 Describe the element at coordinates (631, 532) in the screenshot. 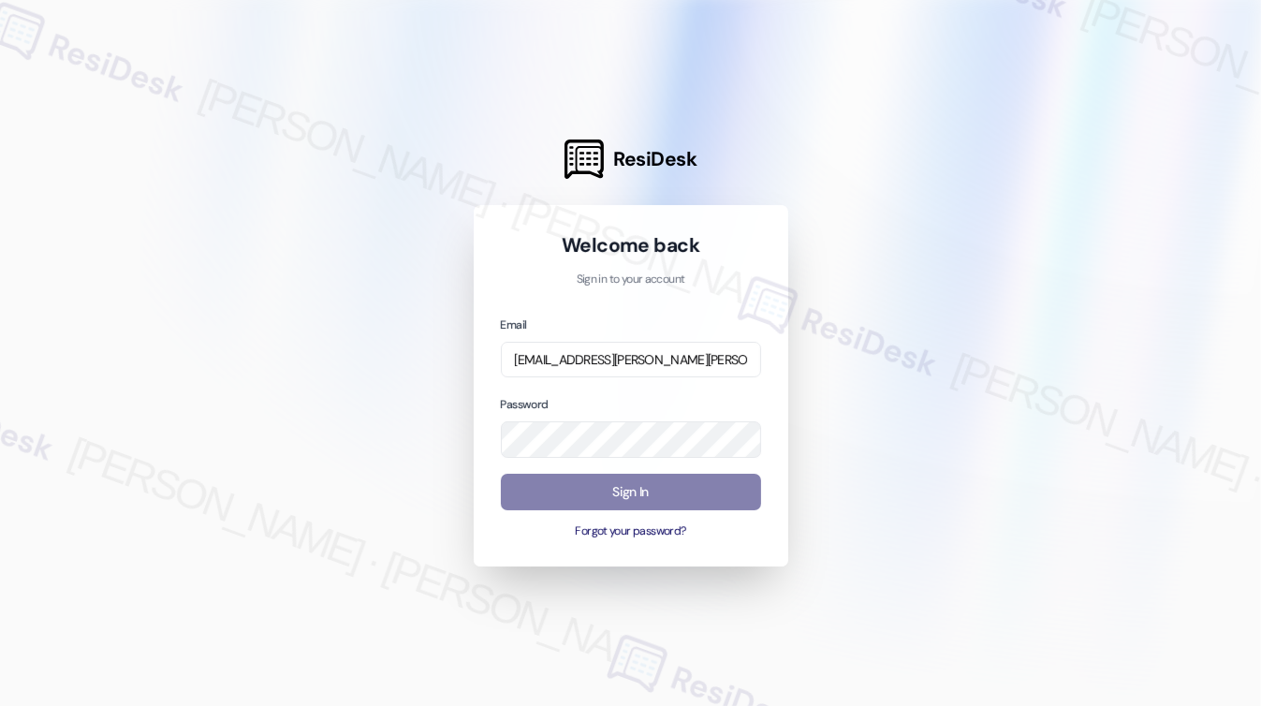

I see `button: Forgot your password?` at that location.